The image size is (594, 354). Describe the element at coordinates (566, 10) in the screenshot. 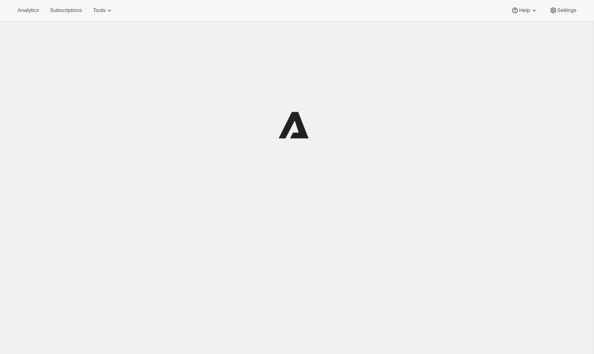

I see `span: Settings` at that location.